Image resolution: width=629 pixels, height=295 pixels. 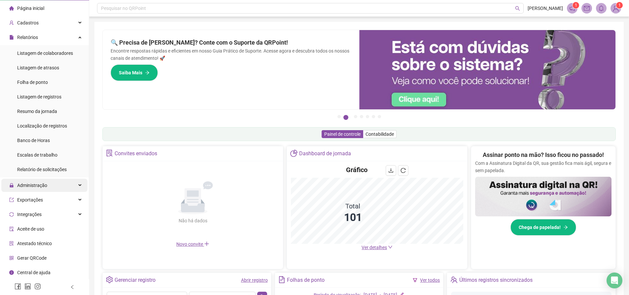 What do you see at coordinates (374, 117) in the screenshot?
I see `button: 6` at bounding box center [374, 117].